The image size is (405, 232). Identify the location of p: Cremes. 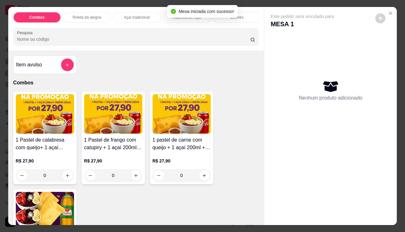
(237, 17).